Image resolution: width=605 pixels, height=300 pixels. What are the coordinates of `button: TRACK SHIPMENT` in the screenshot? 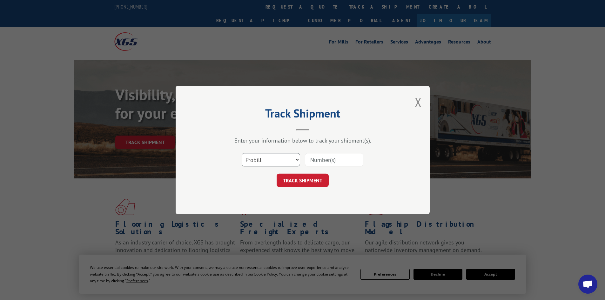 It's located at (303, 180).